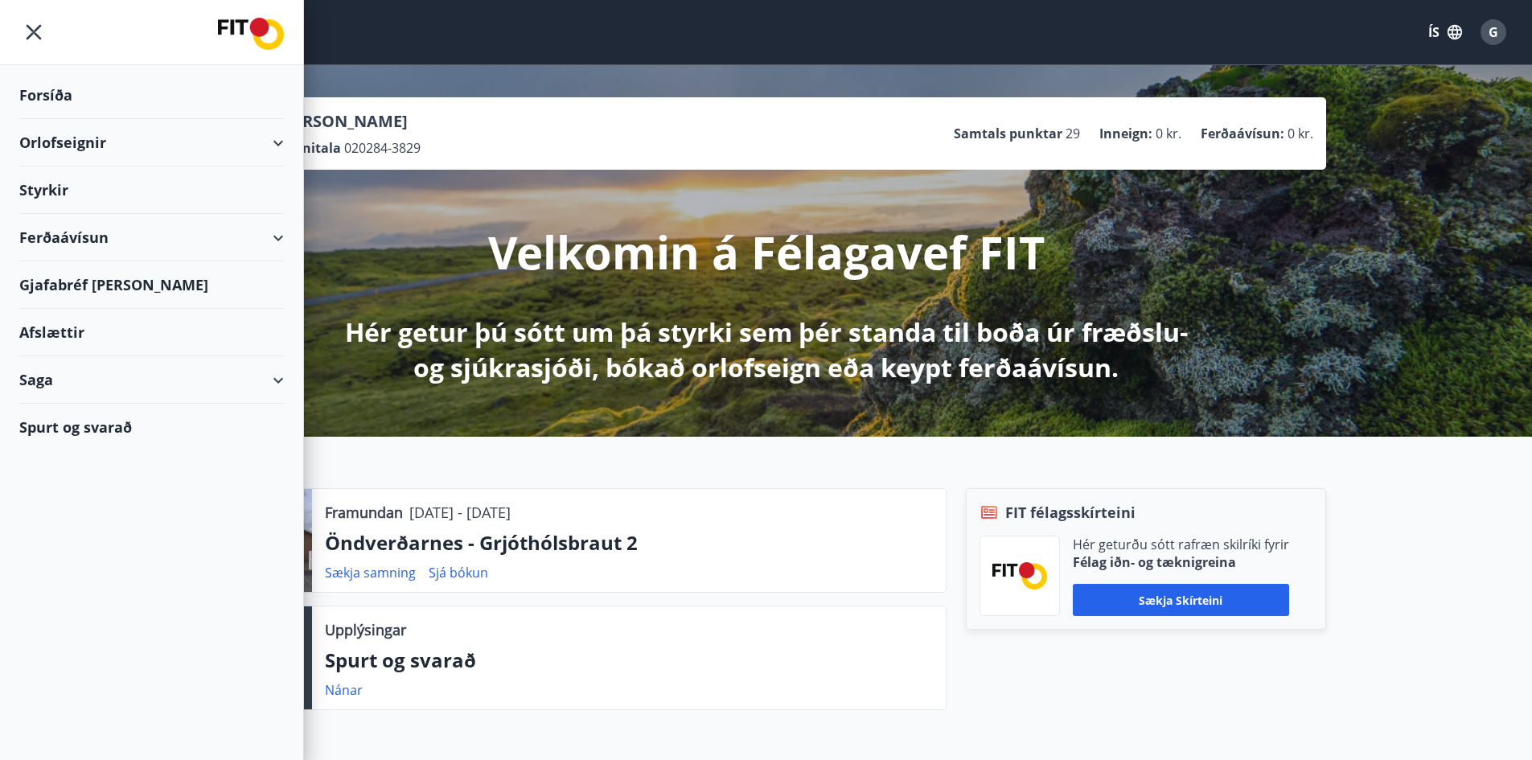 This screenshot has width=1532, height=760. I want to click on p: Velkomin á Félagavef FIT, so click(767, 252).